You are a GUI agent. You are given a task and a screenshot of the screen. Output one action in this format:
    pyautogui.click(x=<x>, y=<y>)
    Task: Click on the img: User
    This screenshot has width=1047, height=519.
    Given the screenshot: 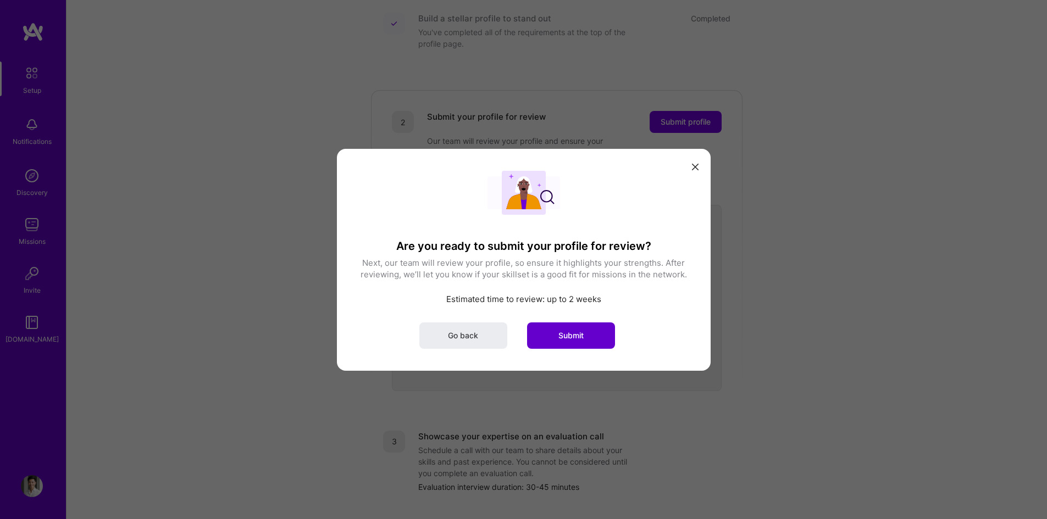 What is the action you would take?
    pyautogui.click(x=524, y=192)
    